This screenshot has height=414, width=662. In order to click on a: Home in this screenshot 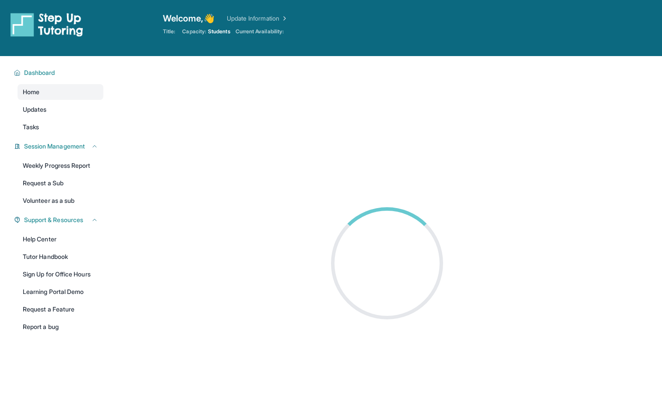, I will do `click(60, 92)`.